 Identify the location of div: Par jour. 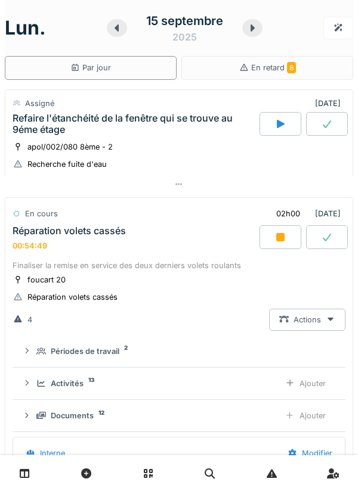
(91, 67).